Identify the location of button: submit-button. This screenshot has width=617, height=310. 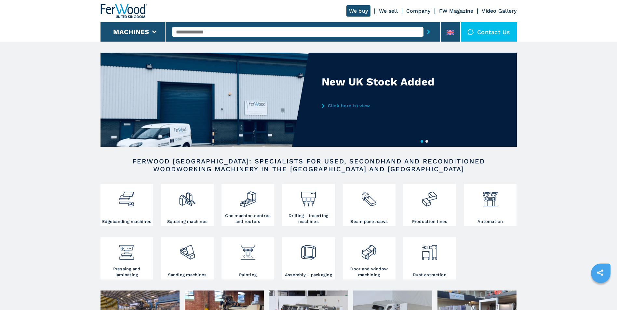
(428, 32).